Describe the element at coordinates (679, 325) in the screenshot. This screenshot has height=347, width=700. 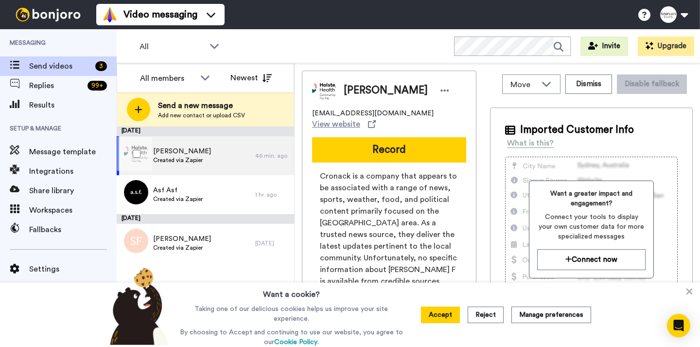
I see `div: Open Intercom Messenger` at that location.